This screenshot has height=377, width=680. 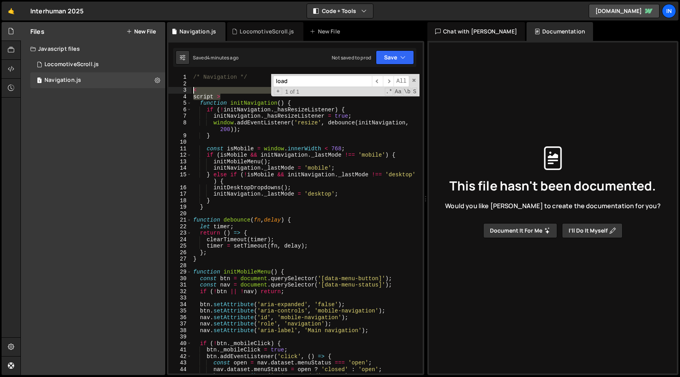 What do you see at coordinates (180, 305) in the screenshot?
I see `div: 34` at bounding box center [180, 305].